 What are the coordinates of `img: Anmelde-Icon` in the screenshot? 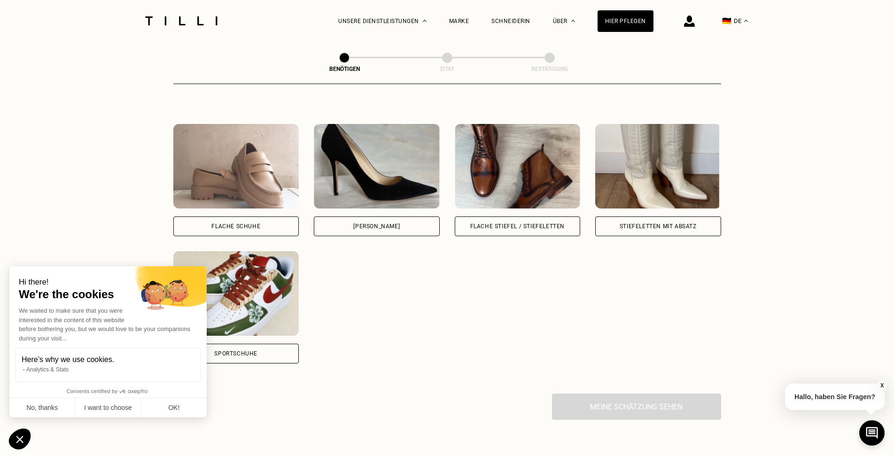 It's located at (689, 21).